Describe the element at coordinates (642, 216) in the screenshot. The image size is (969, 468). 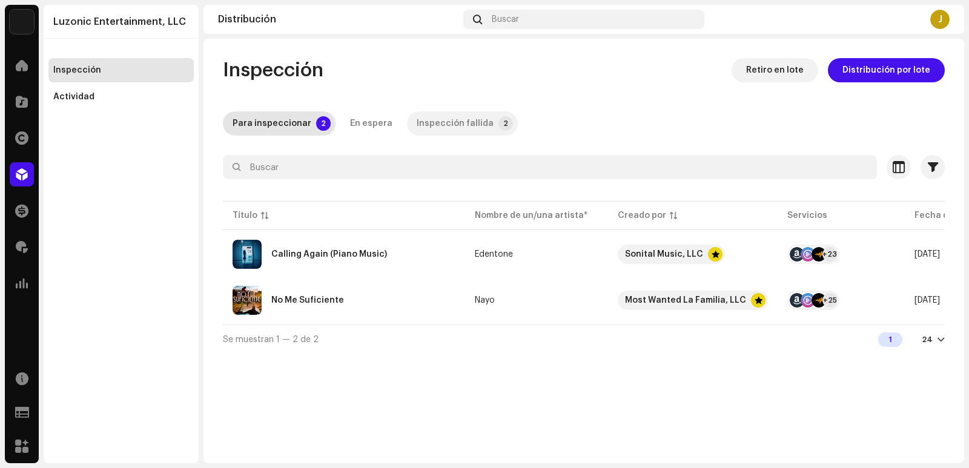
I see `div: Creado por` at that location.